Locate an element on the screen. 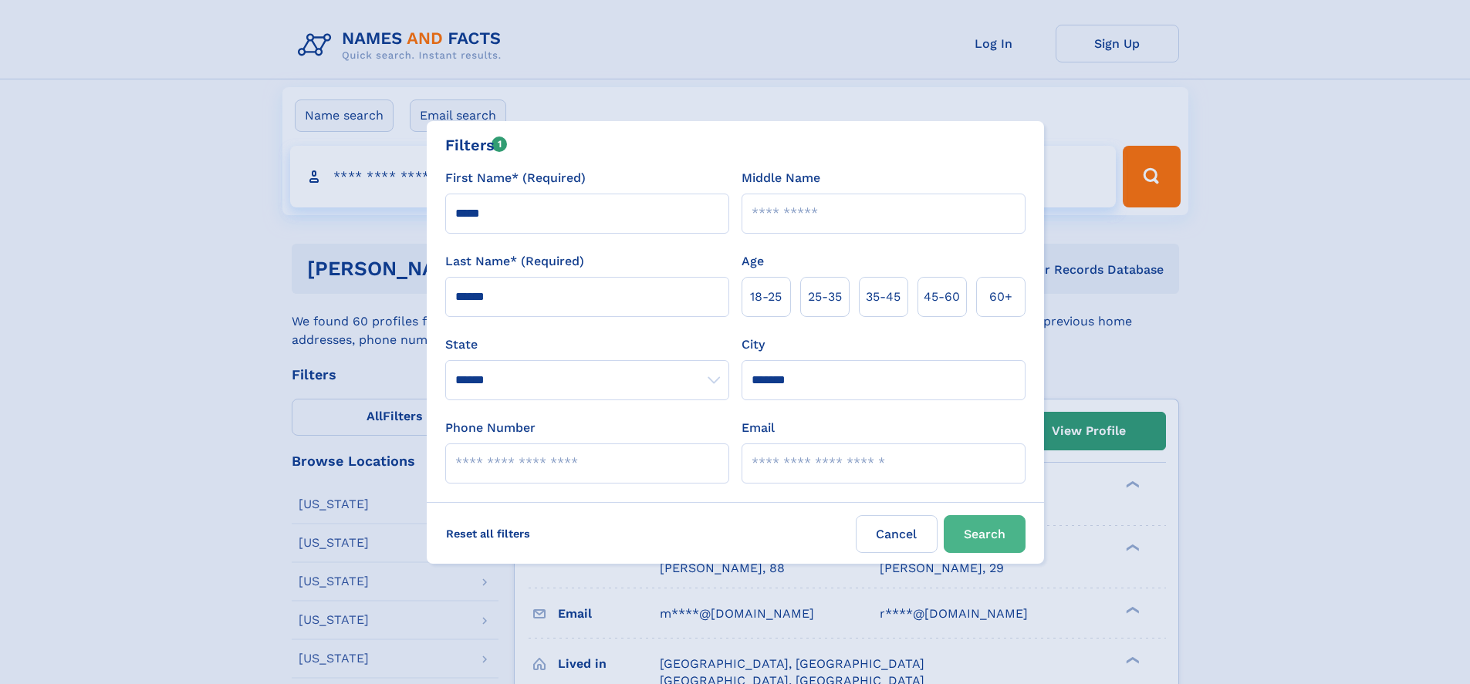 The image size is (1470, 684). label: Middle Name is located at coordinates (781, 178).